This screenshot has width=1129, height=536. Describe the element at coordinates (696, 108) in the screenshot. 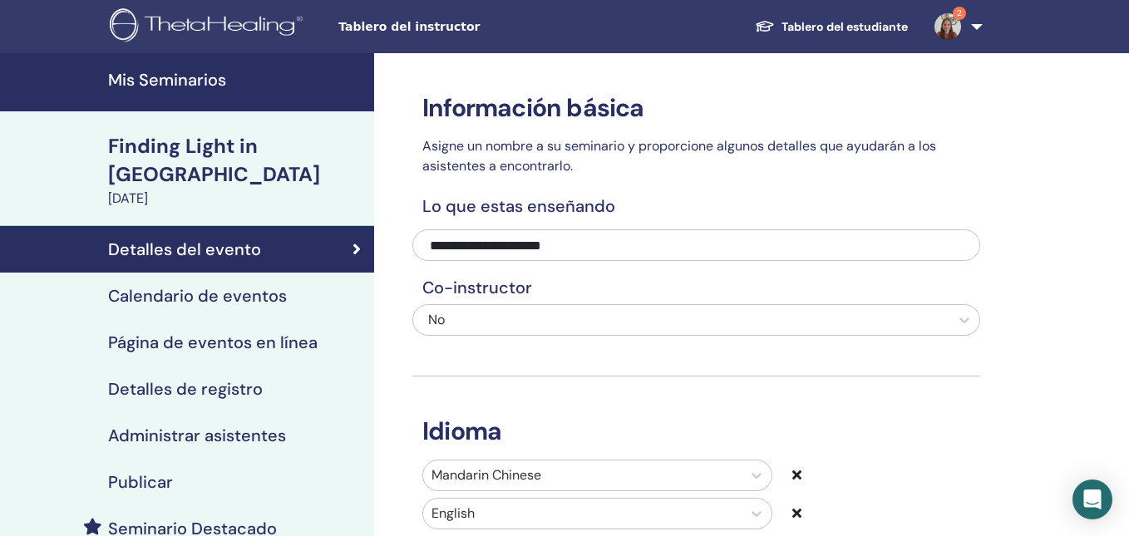

I see `h3: Información básica` at that location.